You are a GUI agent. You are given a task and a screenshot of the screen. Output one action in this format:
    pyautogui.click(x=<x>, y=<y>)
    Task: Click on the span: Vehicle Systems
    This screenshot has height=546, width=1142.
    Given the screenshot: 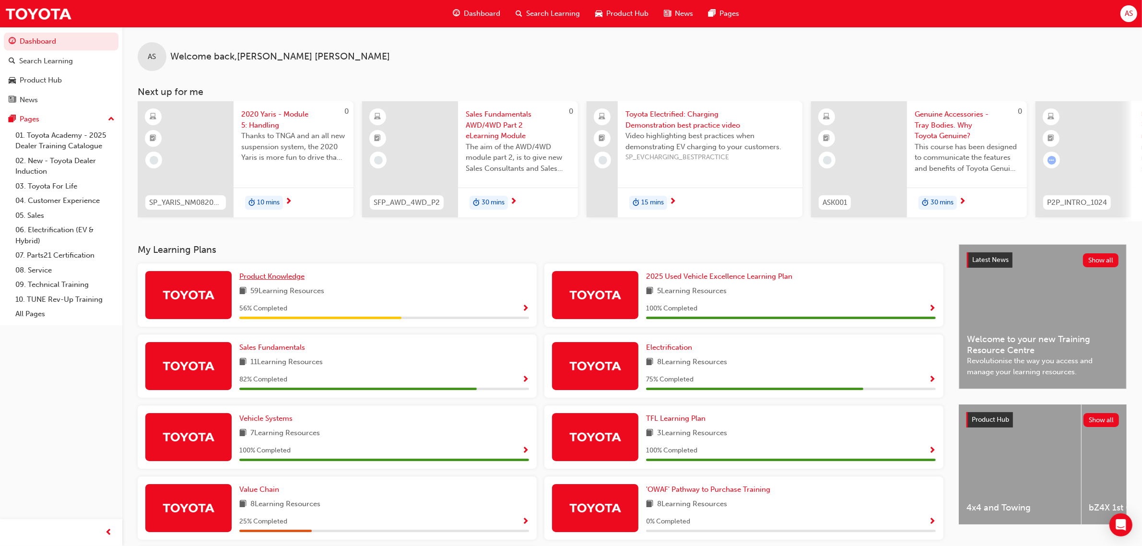 What is the action you would take?
    pyautogui.click(x=266, y=418)
    